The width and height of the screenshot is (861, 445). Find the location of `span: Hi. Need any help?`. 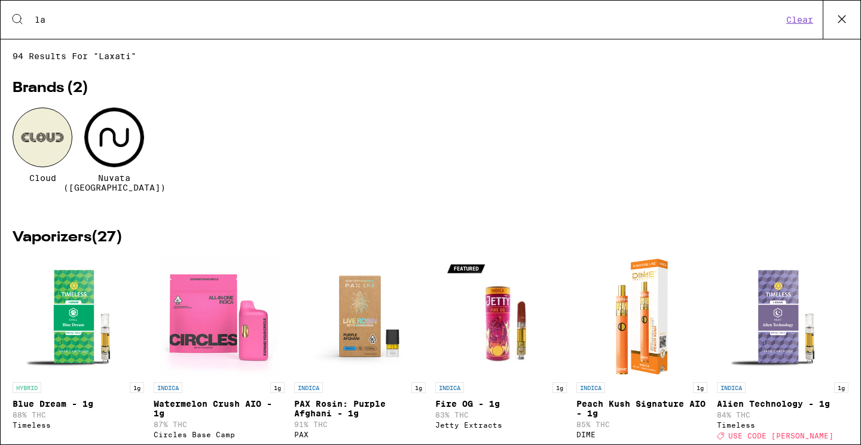

span: Hi. Need any help? is located at coordinates (47, 13).